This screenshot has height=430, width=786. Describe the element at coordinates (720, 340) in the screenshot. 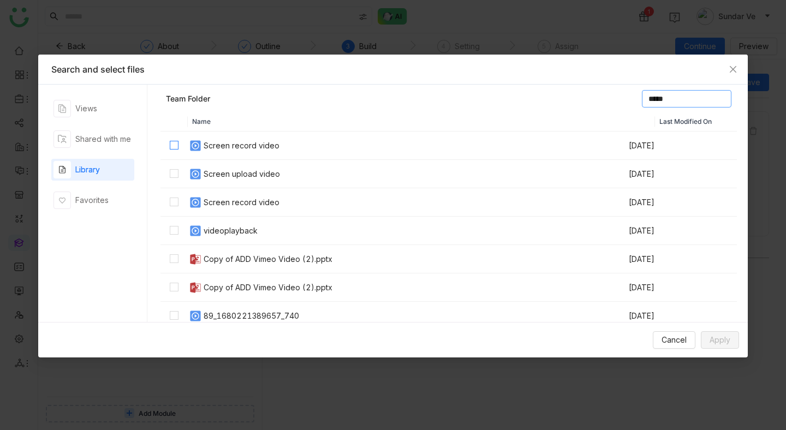

I see `button: Apply` at that location.